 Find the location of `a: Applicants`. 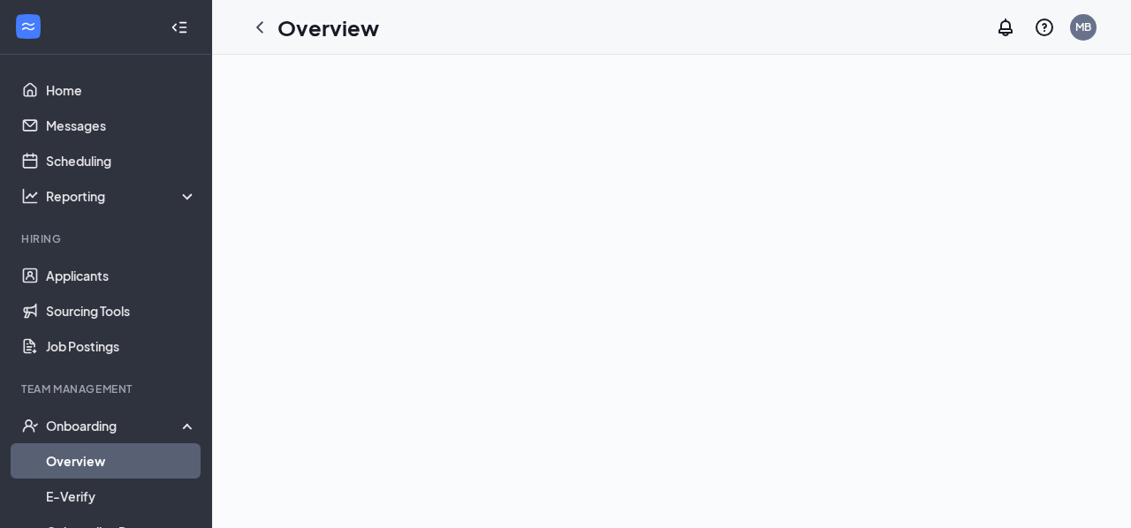

a: Applicants is located at coordinates (121, 276).